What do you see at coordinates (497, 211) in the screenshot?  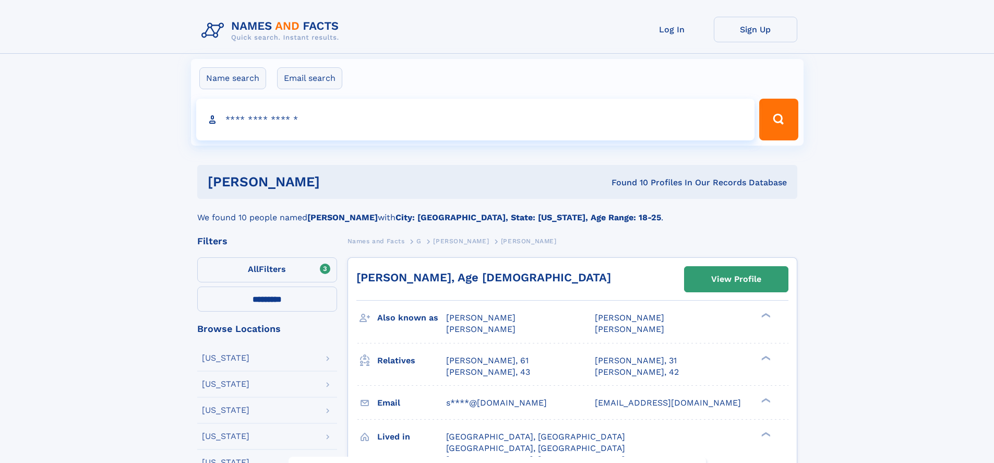 I see `div: We found 10 people named with .` at bounding box center [497, 211].